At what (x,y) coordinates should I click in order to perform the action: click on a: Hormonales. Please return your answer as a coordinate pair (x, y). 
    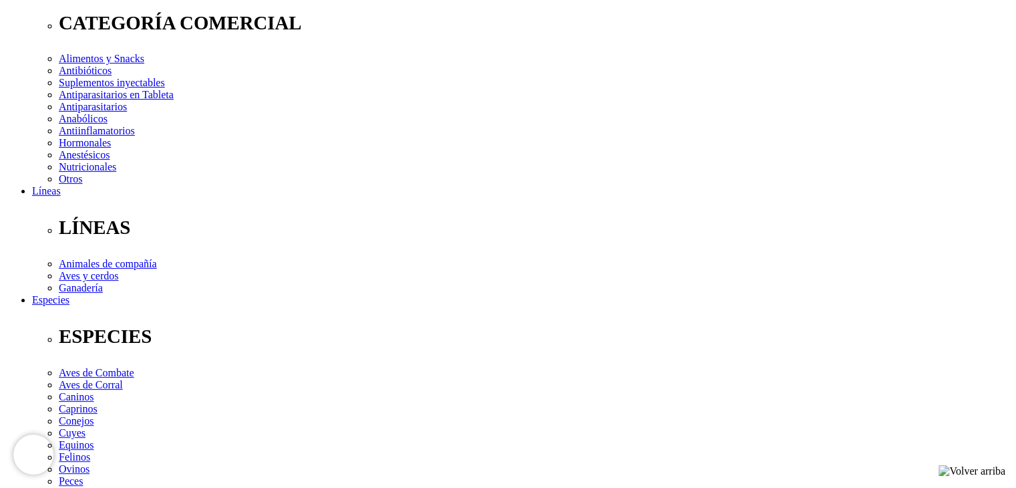
    Looking at the image, I should click on (85, 142).